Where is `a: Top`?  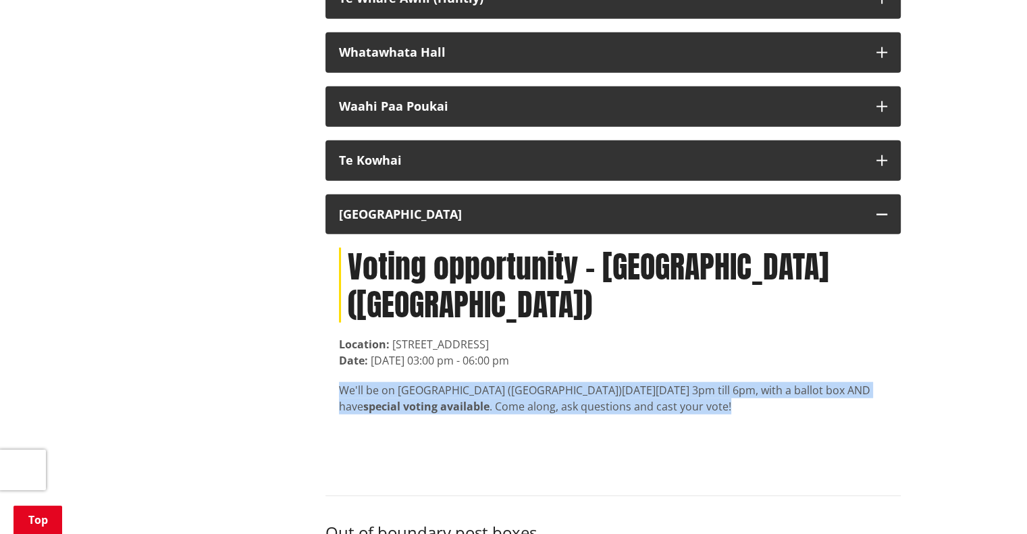
a: Top is located at coordinates (38, 520).